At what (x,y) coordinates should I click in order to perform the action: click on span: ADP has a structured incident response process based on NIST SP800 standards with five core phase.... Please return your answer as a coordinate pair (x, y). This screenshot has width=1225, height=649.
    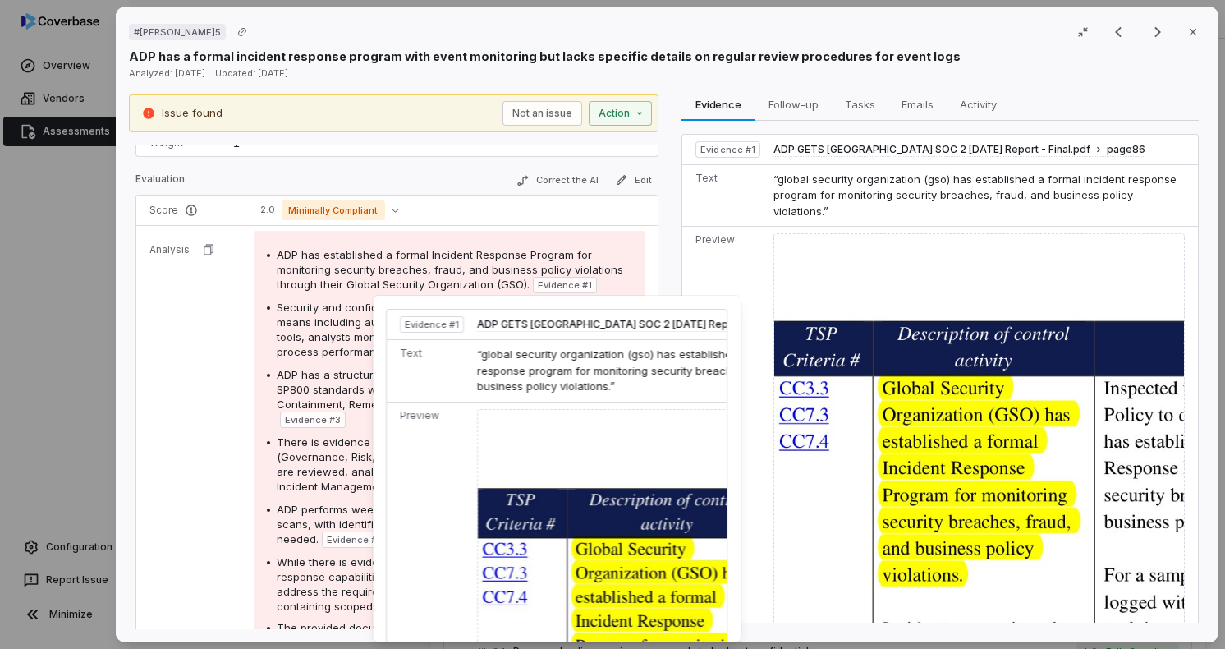
    Looking at the image, I should click on (442, 389).